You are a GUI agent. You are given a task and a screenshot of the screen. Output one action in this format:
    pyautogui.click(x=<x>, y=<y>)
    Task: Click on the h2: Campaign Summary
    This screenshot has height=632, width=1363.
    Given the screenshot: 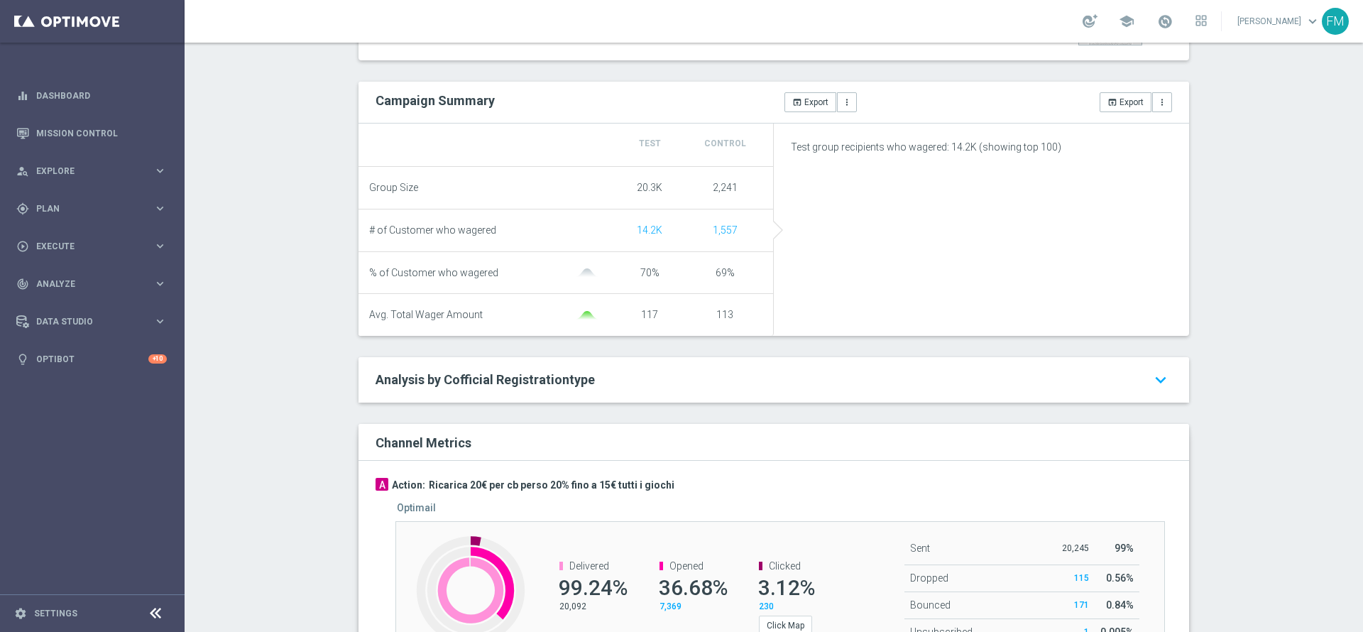 What is the action you would take?
    pyautogui.click(x=435, y=100)
    